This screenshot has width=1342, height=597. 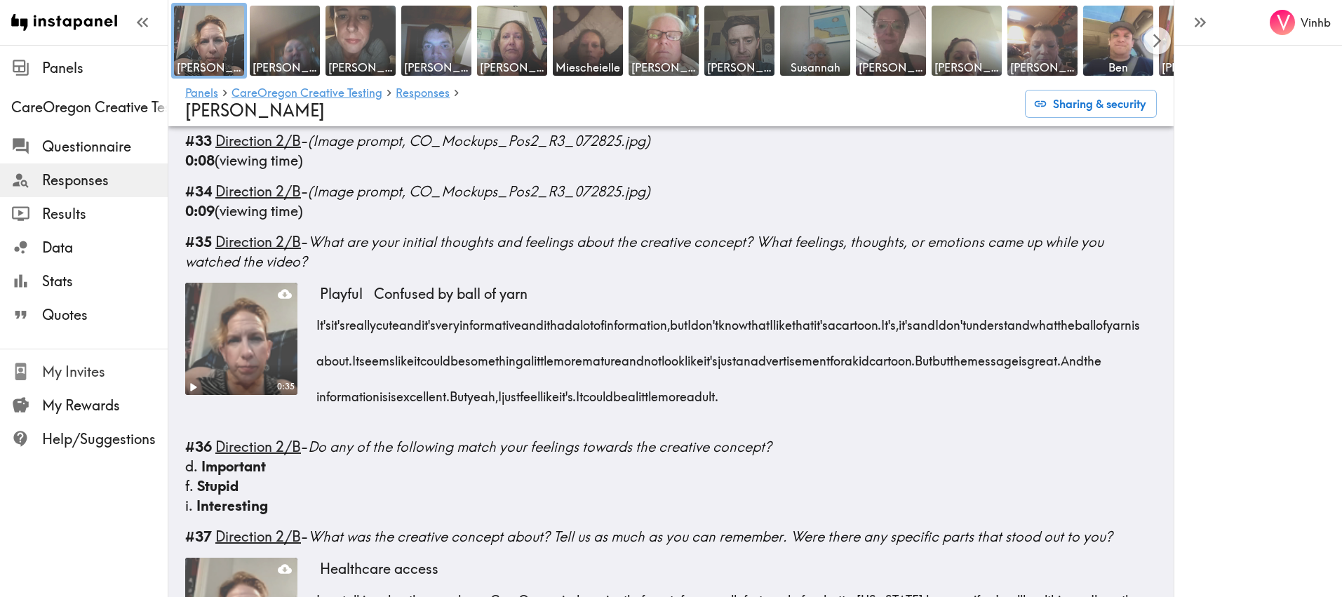 I want to click on span: it's., so click(x=567, y=391).